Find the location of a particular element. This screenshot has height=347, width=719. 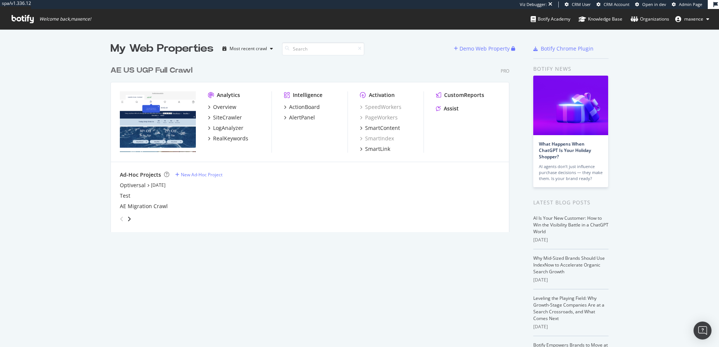

div: SmartIndex is located at coordinates (377, 139).